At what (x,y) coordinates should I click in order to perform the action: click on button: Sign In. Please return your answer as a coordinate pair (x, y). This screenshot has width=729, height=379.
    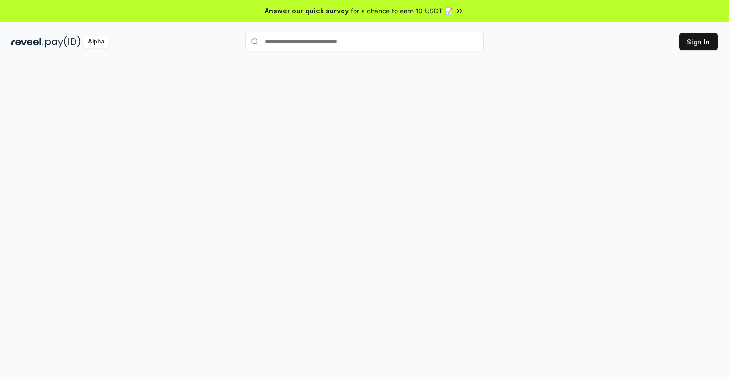
    Looking at the image, I should click on (698, 42).